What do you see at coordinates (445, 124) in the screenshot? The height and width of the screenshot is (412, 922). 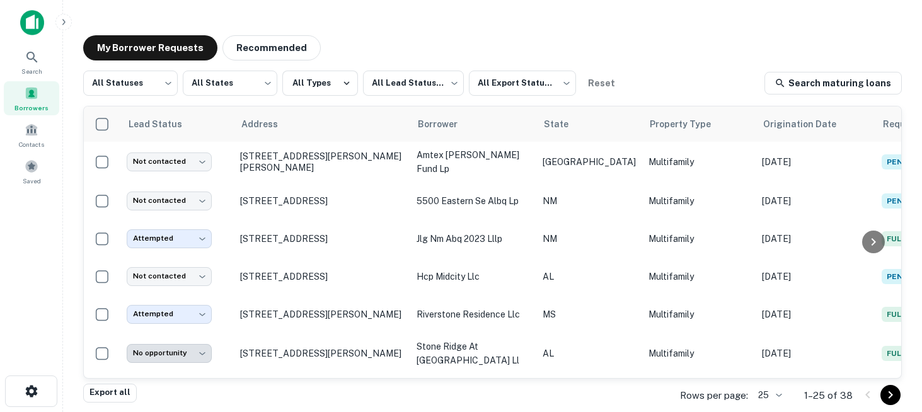 I see `span: Borrower` at bounding box center [445, 124].